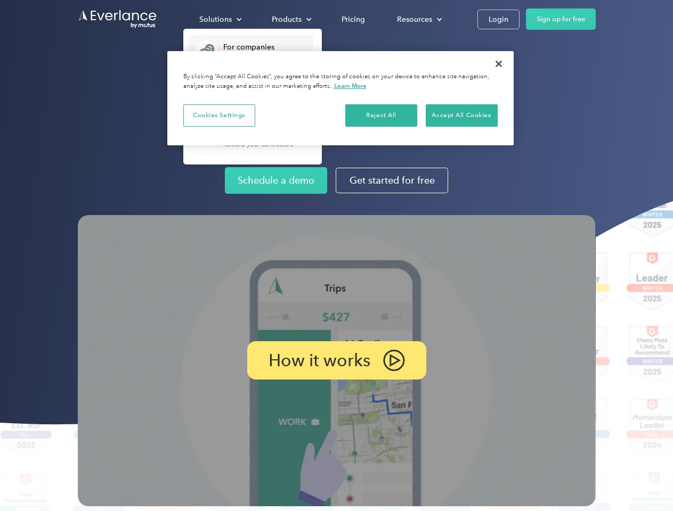 This screenshot has height=511, width=673. Describe the element at coordinates (353, 19) in the screenshot. I see `div: Pricing` at that location.